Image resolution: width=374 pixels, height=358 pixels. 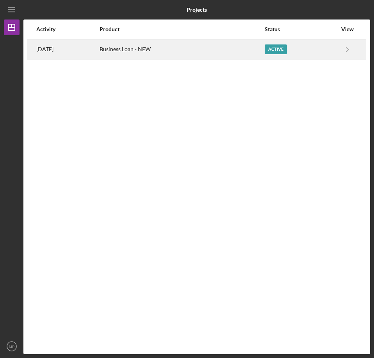 I want to click on text: MP, so click(x=12, y=346).